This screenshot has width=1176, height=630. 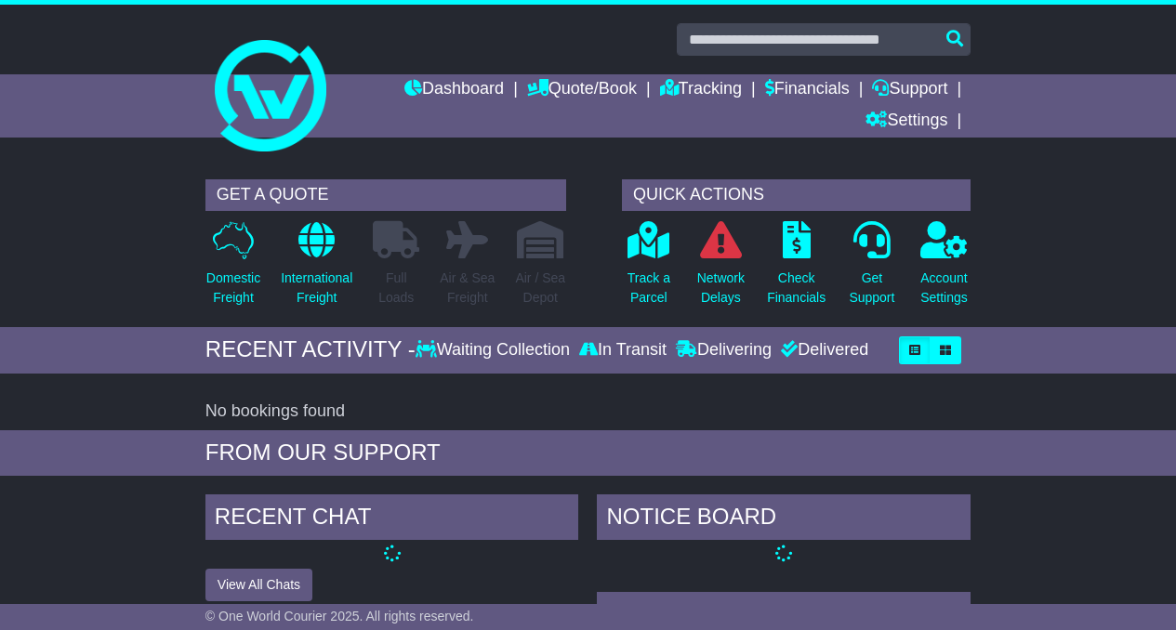 What do you see at coordinates (796, 195) in the screenshot?
I see `div: QUICK ACTIONS` at bounding box center [796, 195].